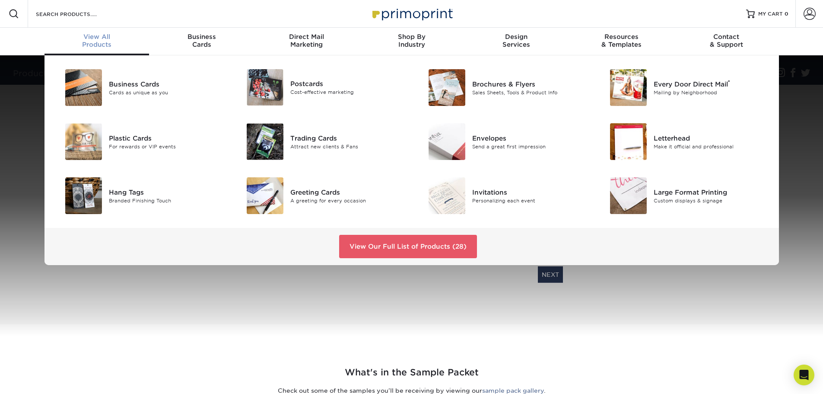 The height and width of the screenshot is (394, 823). What do you see at coordinates (621, 41) in the screenshot?
I see `div: & Templates` at bounding box center [621, 41].